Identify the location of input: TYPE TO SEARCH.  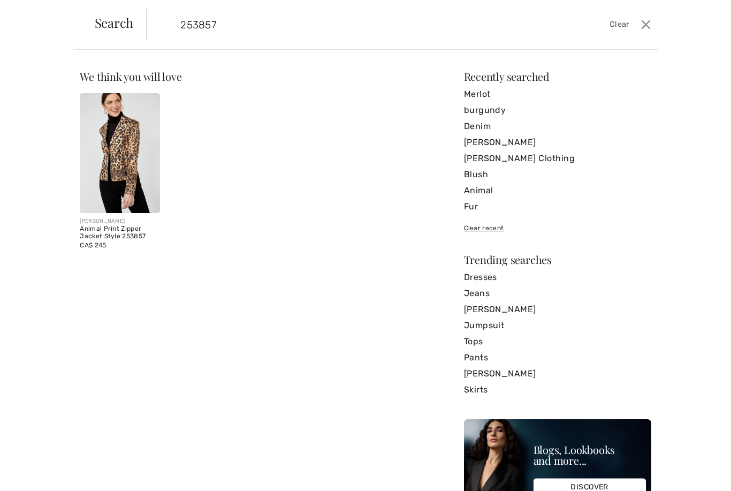
(347, 25).